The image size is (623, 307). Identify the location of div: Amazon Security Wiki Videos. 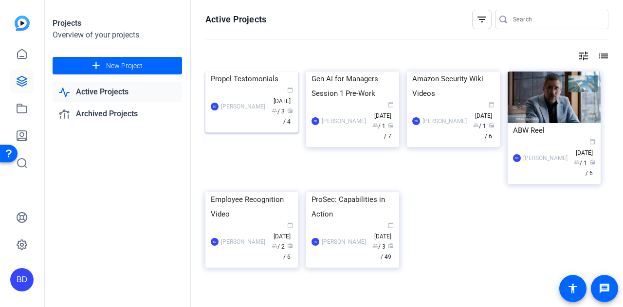
(453, 86).